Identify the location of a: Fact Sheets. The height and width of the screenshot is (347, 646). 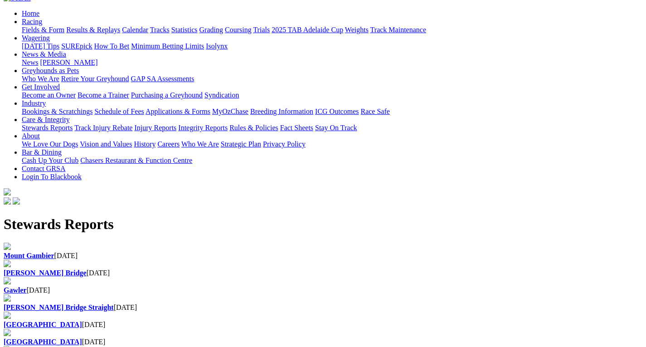
(297, 127).